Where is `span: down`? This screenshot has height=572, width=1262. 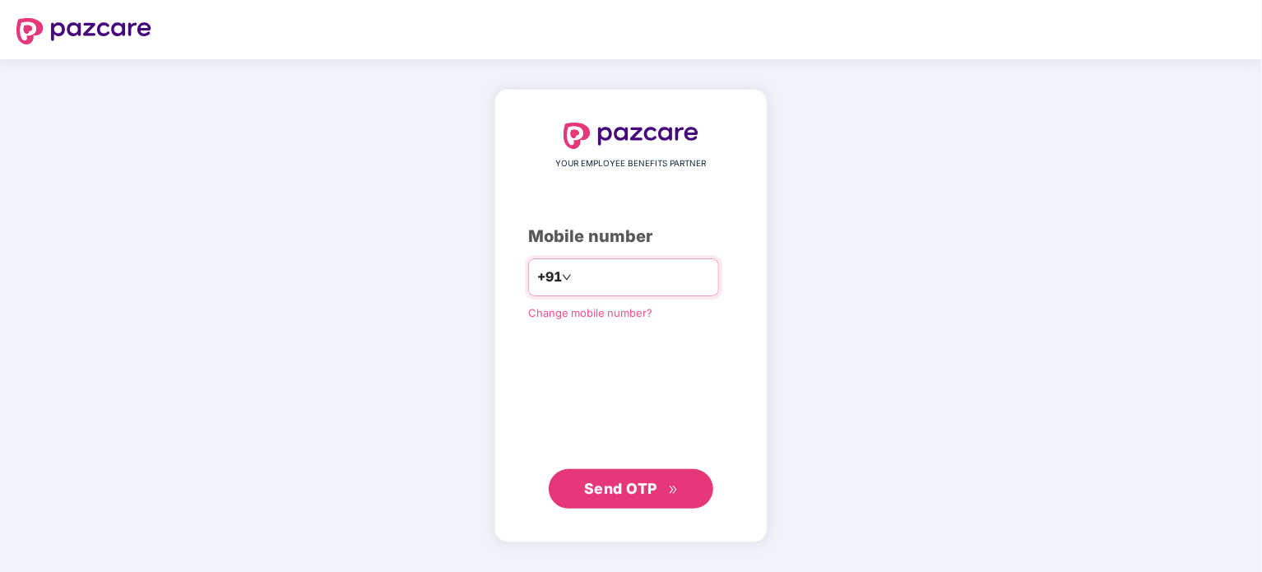
span: down is located at coordinates (567, 277).